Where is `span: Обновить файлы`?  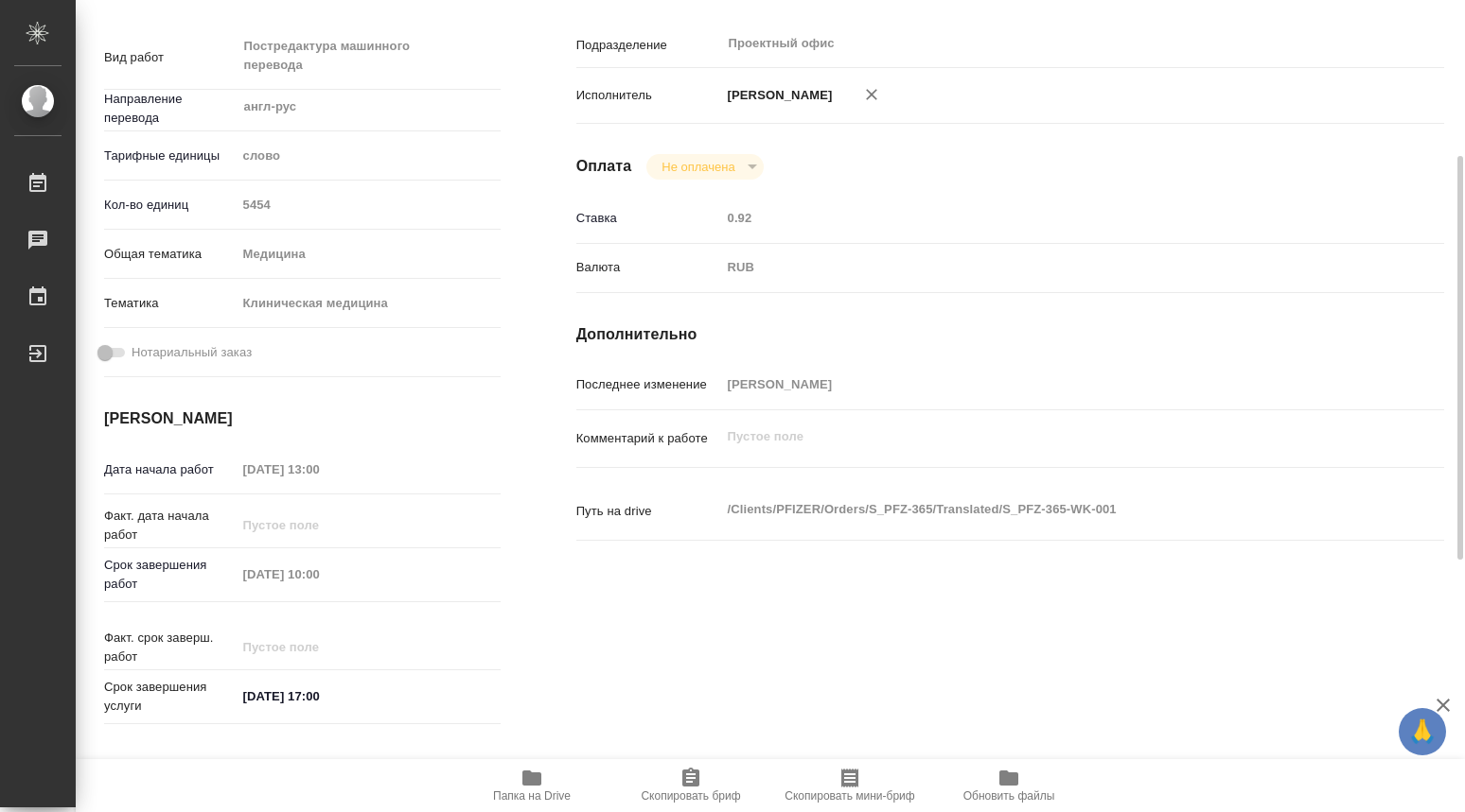
span: Обновить файлы is located at coordinates (1008, 796).